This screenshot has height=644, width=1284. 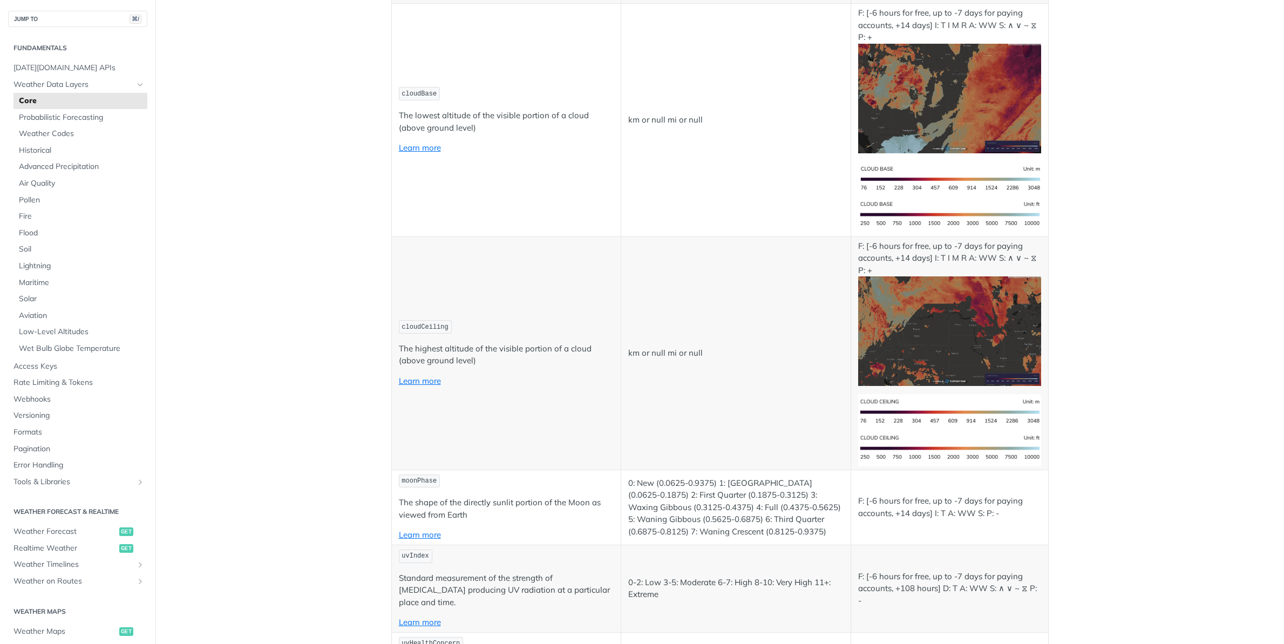 What do you see at coordinates (81, 183) in the screenshot?
I see `span: Air Quality` at bounding box center [81, 183].